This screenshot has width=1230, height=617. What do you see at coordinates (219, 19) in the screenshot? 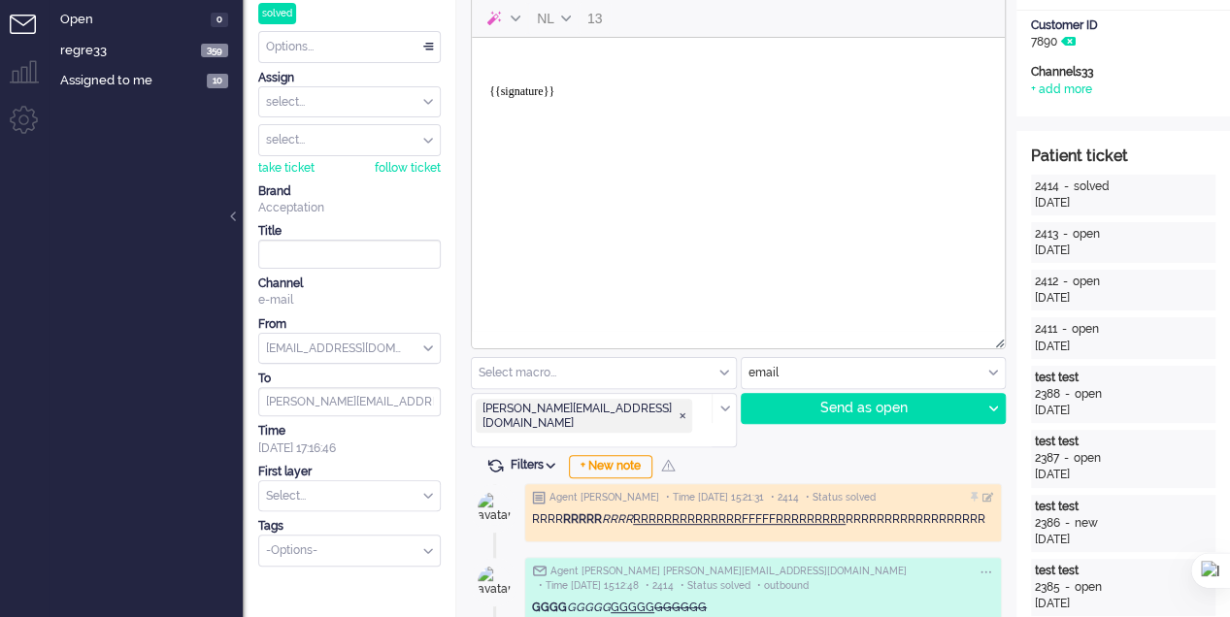
I see `span: 0` at bounding box center [219, 19].